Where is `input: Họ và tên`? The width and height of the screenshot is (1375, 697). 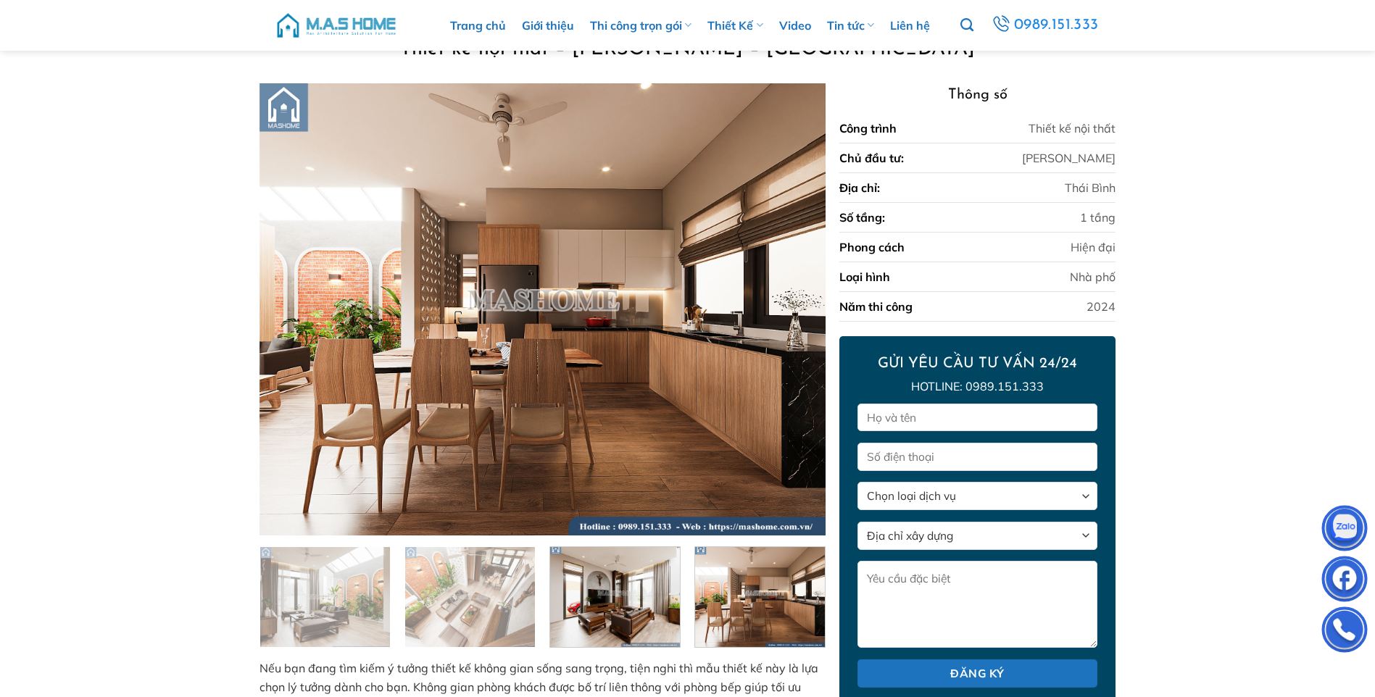
input: Họ và tên is located at coordinates (977, 418).